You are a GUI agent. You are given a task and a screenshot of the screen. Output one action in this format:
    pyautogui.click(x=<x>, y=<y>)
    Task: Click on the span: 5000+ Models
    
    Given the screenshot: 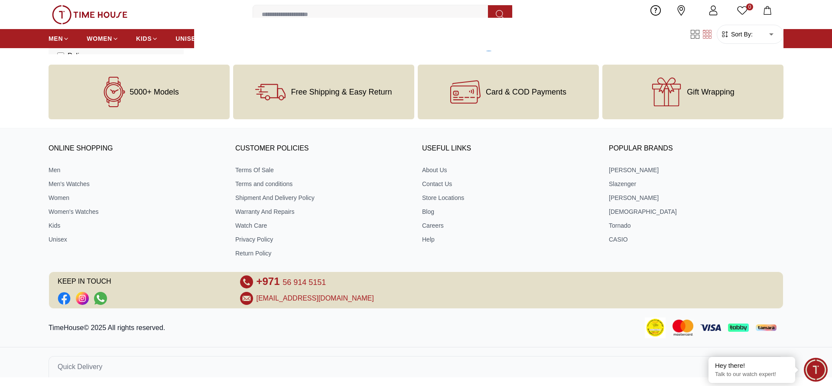 What is the action you would take?
    pyautogui.click(x=154, y=92)
    